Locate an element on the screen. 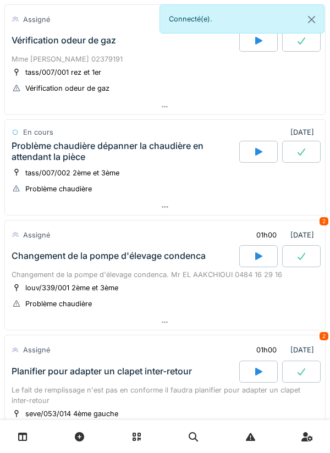 This screenshot has height=453, width=330. div: Changement de la pompe d'élevage condenca. Mr EL AAKCHIOUI 0484 16 29 16 is located at coordinates (165, 274).